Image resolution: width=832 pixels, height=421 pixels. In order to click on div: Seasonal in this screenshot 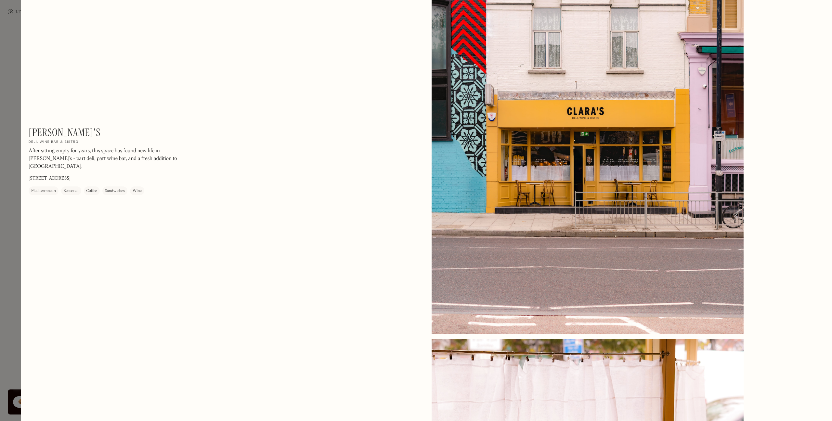, I will do `click(71, 191)`.